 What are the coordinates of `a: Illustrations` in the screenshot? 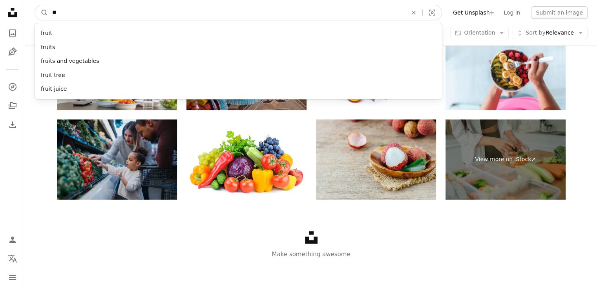 It's located at (13, 52).